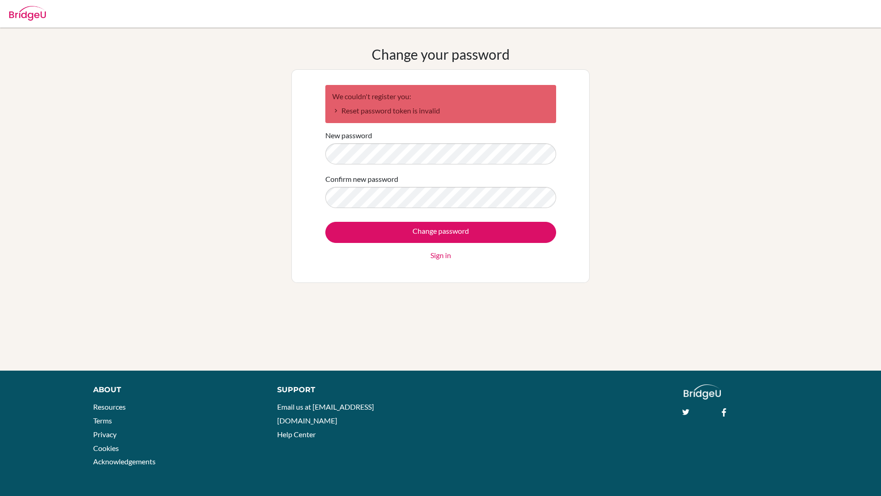 This screenshot has height=496, width=881. I want to click on a: Cookies, so click(106, 447).